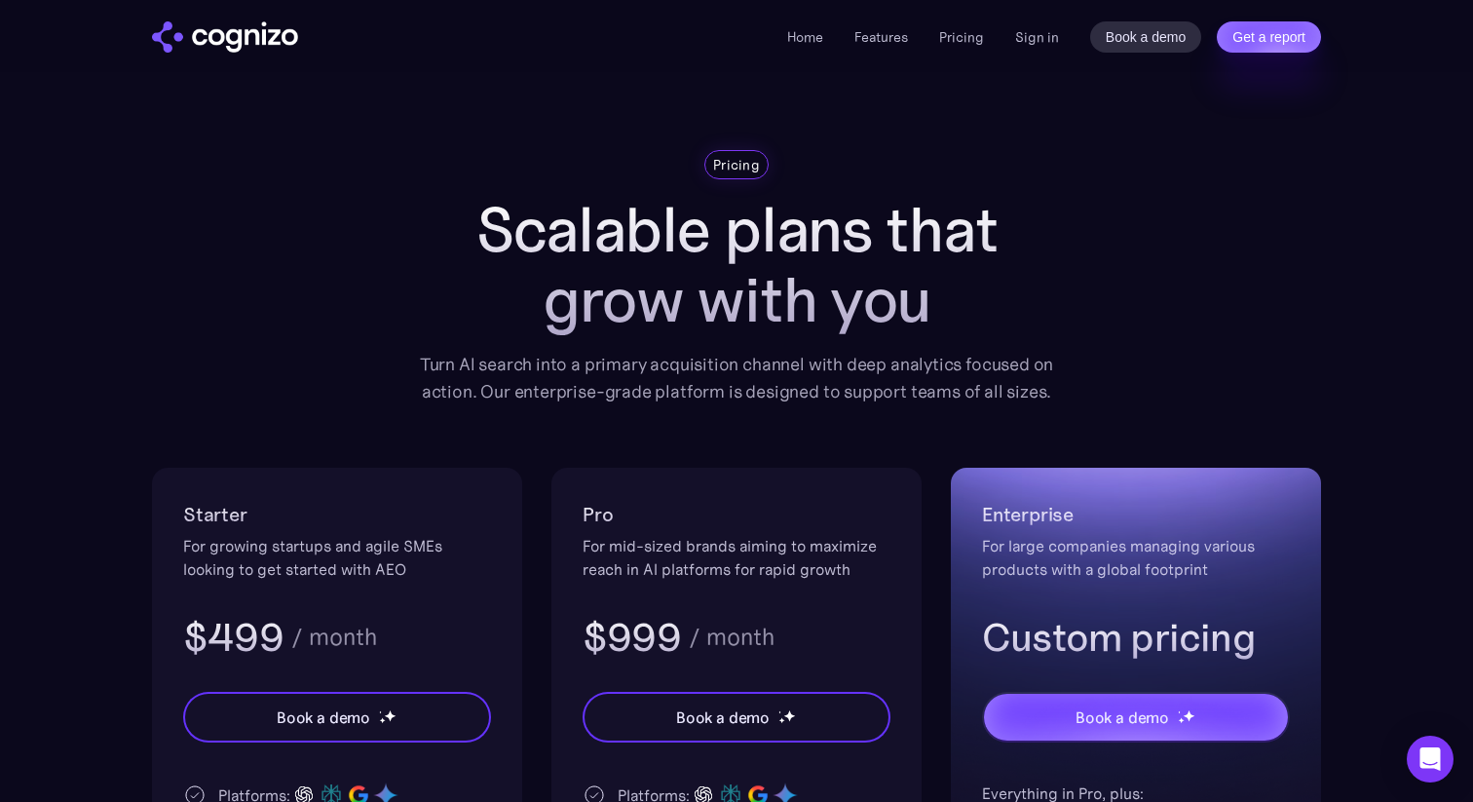  I want to click on h2: Enterprise, so click(1136, 514).